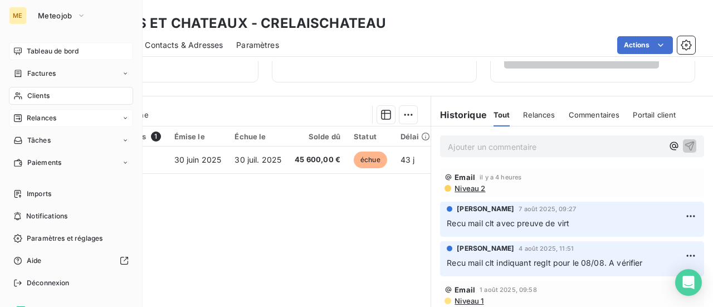 The height and width of the screenshot is (307, 713). Describe the element at coordinates (257, 45) in the screenshot. I see `span: Paramètres` at that location.